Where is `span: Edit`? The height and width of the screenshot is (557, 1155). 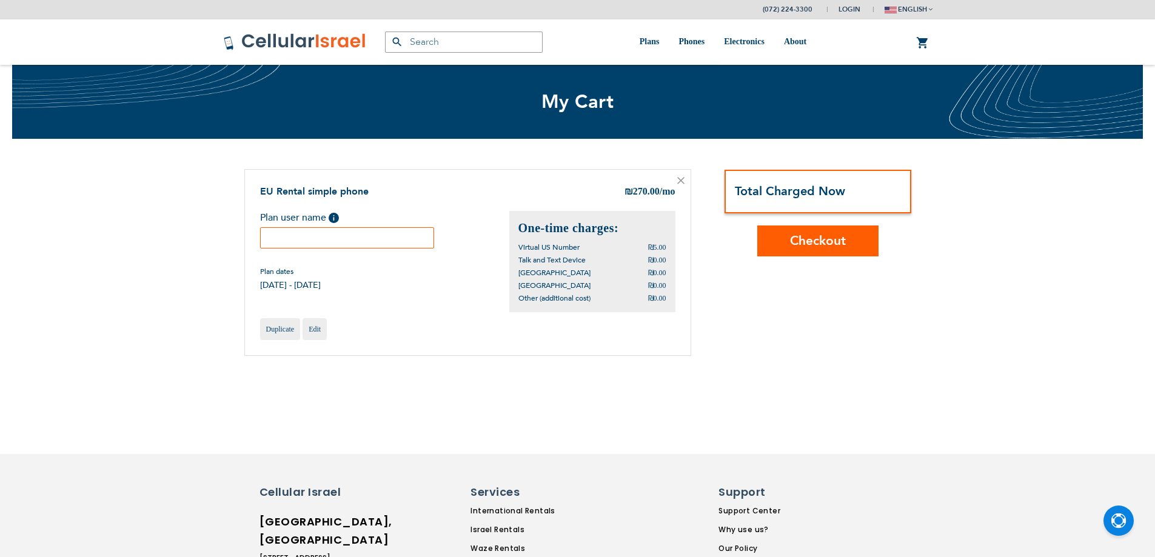
span: Edit is located at coordinates (315, 329).